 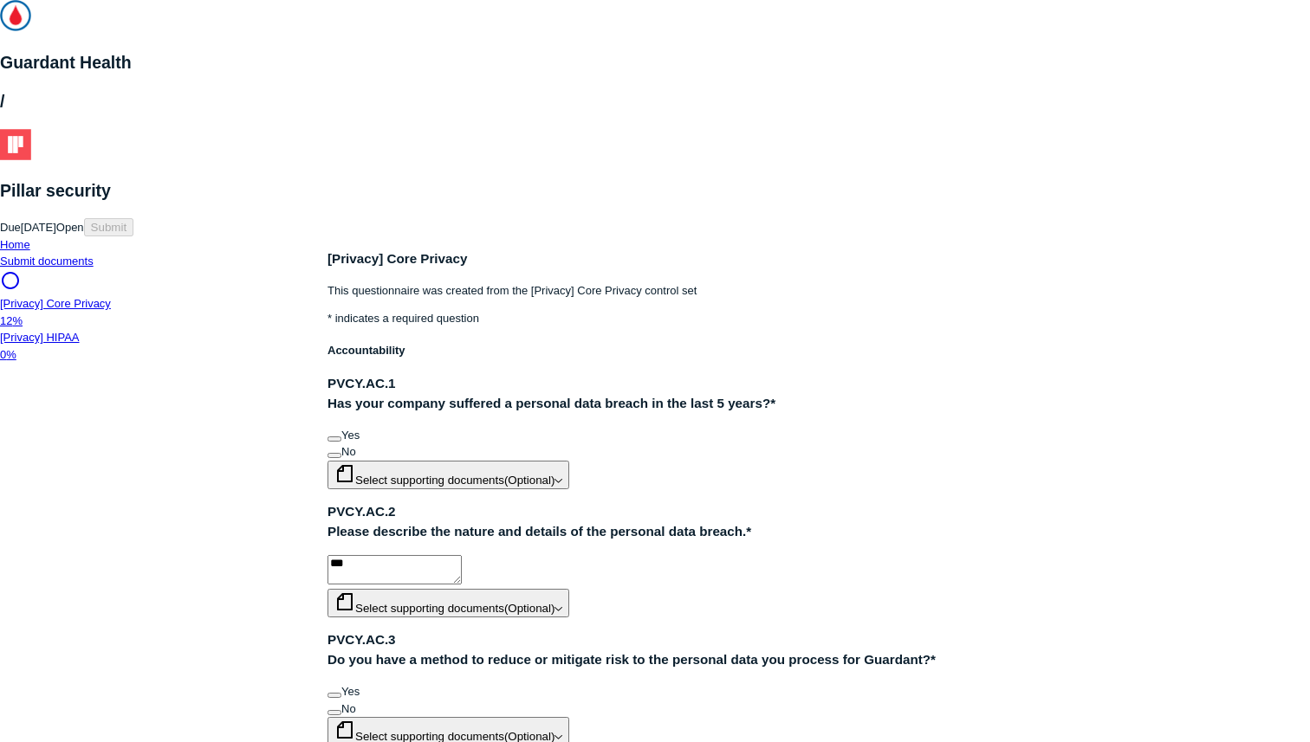 I want to click on h3: [Privacy] Core Privacy, so click(x=819, y=259).